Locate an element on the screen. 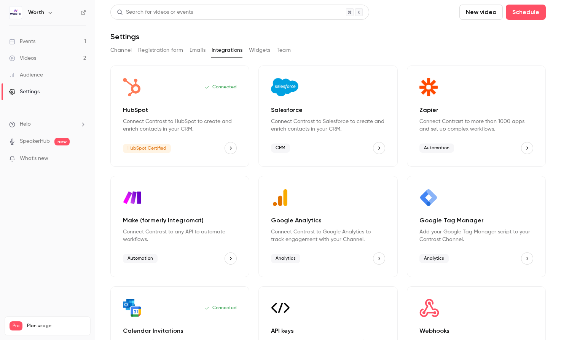 The width and height of the screenshot is (561, 340). p: Make (formerly Integromat) is located at coordinates (180, 220).